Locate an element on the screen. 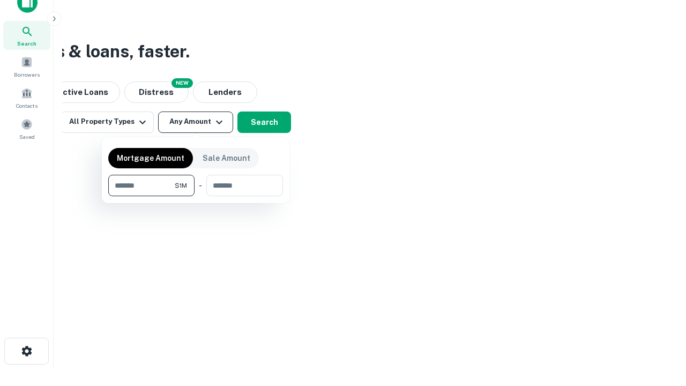 The image size is (686, 386). p: Sale Amount is located at coordinates (226, 158).